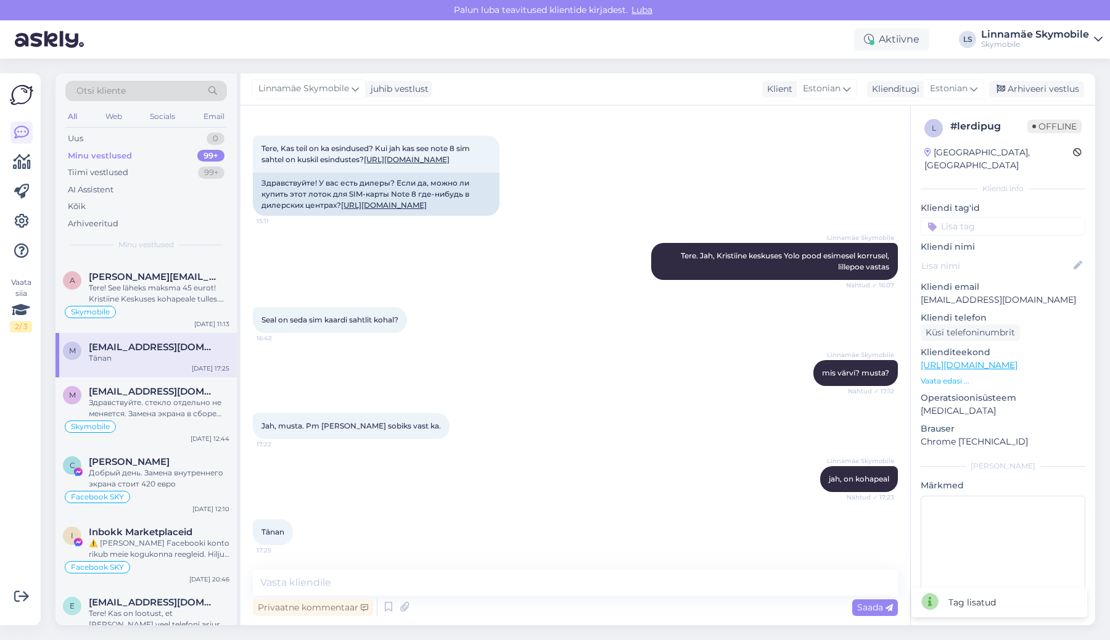  What do you see at coordinates (146, 245) in the screenshot?
I see `span: Minu vestlused` at bounding box center [146, 245].